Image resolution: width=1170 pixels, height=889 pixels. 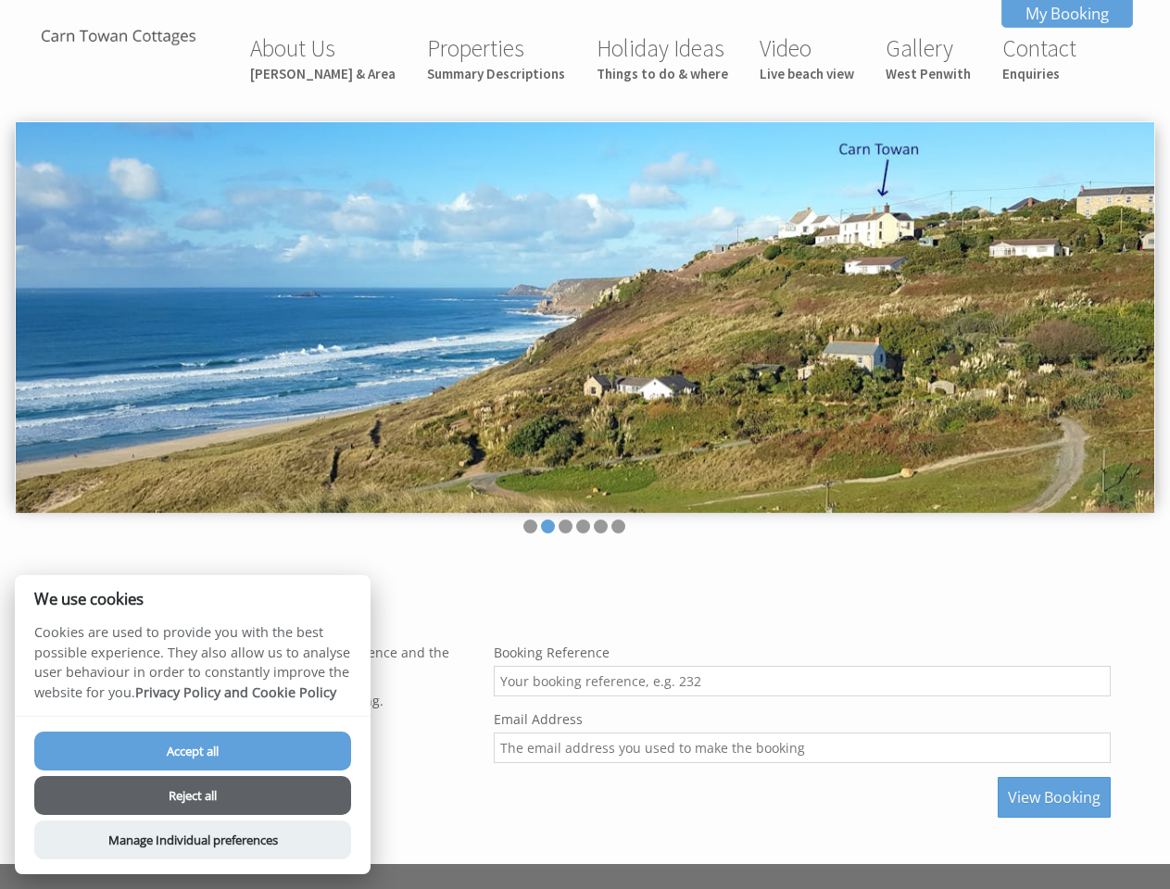 I want to click on a: ContactEnquiries, so click(x=1039, y=57).